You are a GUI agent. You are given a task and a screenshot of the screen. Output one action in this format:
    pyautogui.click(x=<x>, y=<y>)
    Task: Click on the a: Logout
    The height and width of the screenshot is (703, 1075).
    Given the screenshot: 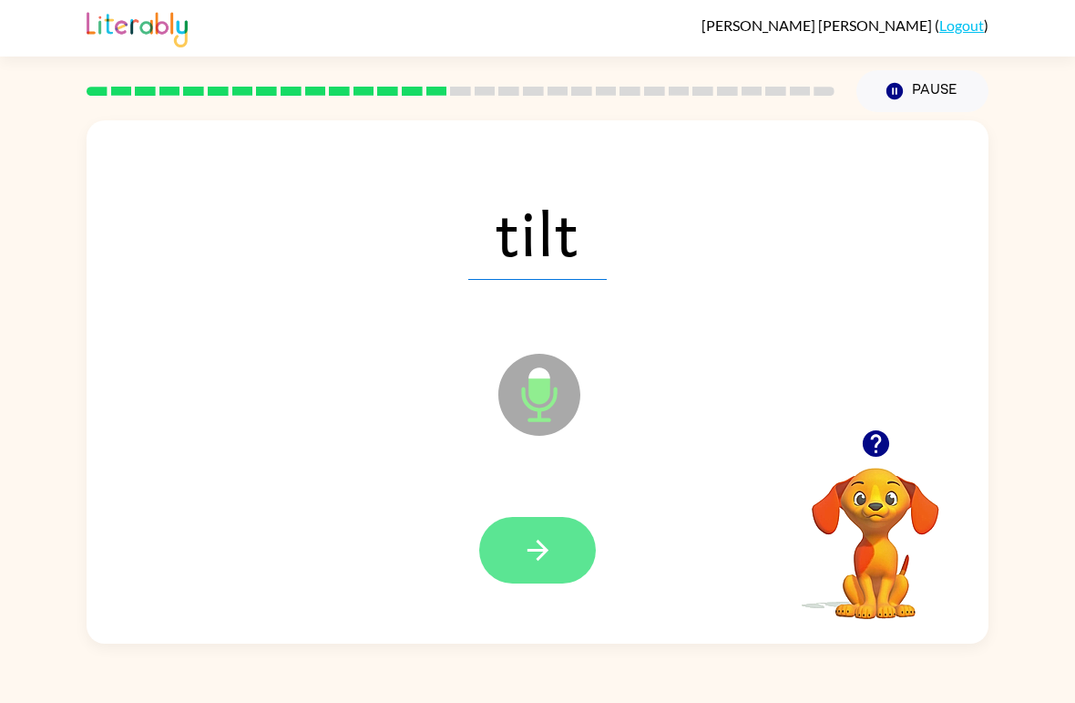 What is the action you would take?
    pyautogui.click(x=961, y=25)
    